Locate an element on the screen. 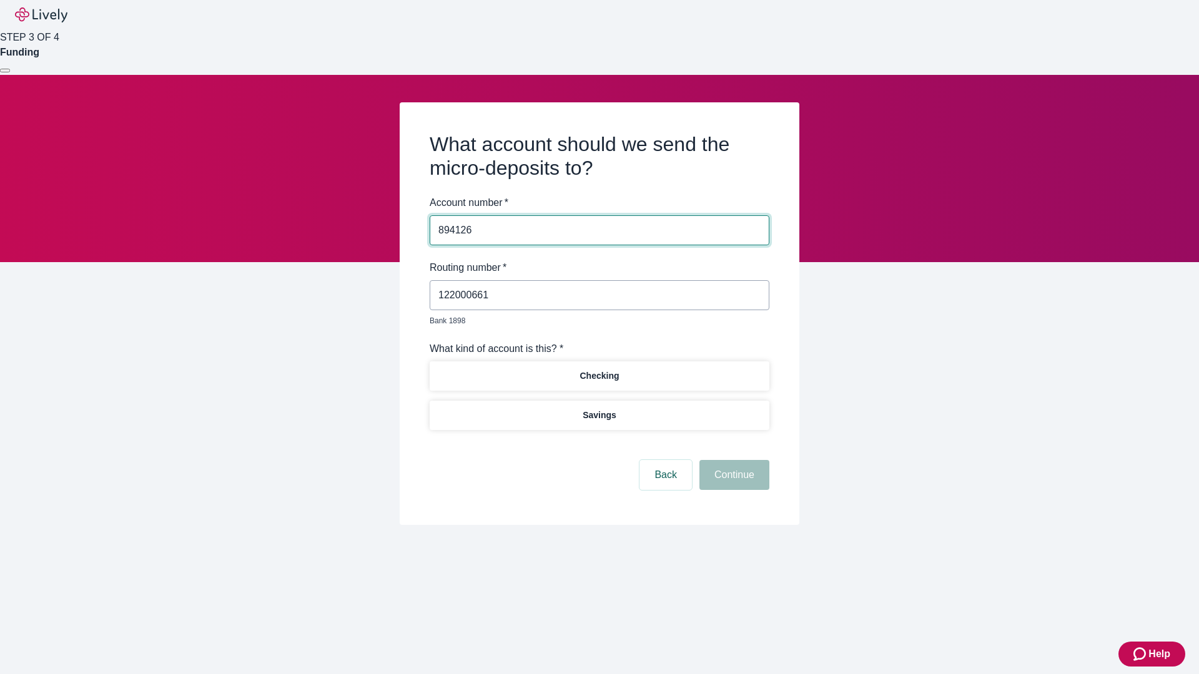  label: Routing number is located at coordinates (468, 268).